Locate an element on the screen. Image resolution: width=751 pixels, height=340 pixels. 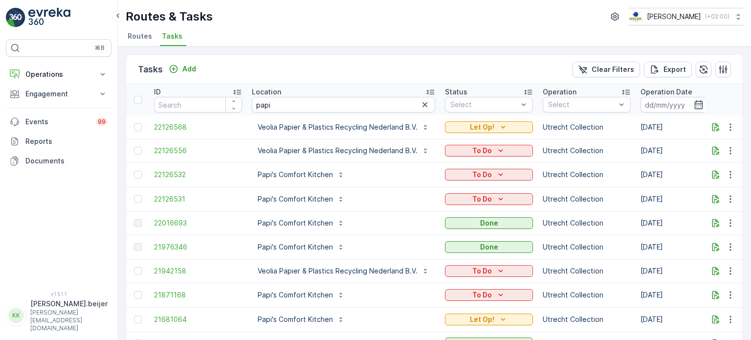
p: ⌘B is located at coordinates (100, 48).